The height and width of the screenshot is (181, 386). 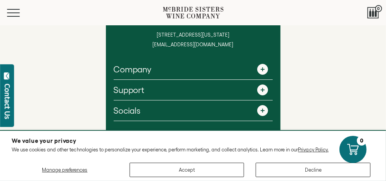 What do you see at coordinates (65, 169) in the screenshot?
I see `button: Manage preferences` at bounding box center [65, 169].